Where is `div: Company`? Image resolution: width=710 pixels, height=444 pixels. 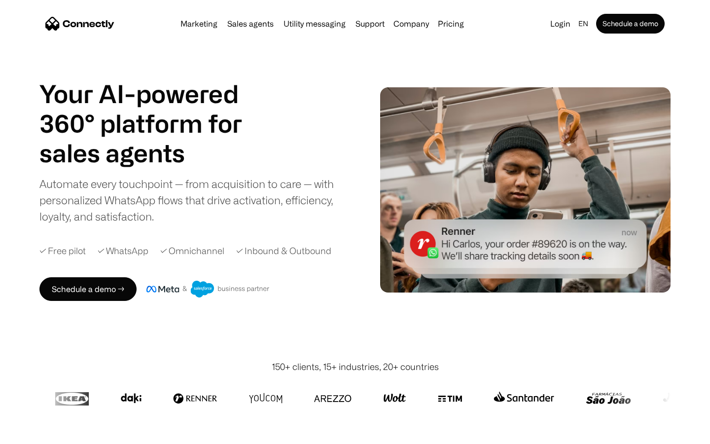
div: Company is located at coordinates (411, 24).